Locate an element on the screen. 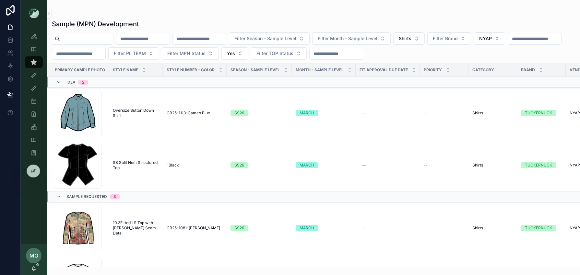 Image resolution: width=580 pixels, height=275 pixels. span: -Black is located at coordinates (173, 165).